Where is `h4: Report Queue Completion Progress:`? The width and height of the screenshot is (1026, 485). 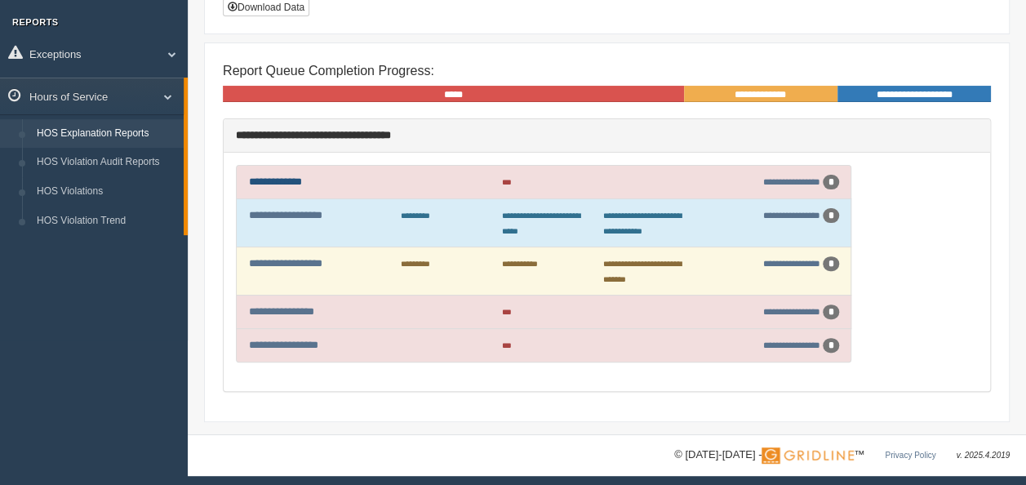 h4: Report Queue Completion Progress: is located at coordinates (606, 71).